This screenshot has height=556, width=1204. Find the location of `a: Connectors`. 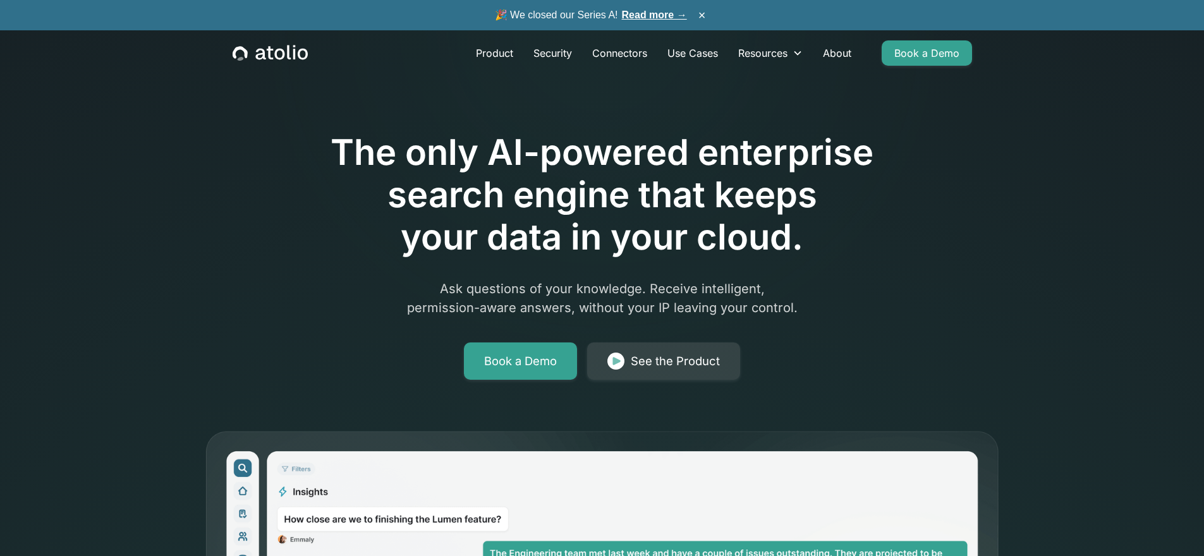

a: Connectors is located at coordinates (620, 53).